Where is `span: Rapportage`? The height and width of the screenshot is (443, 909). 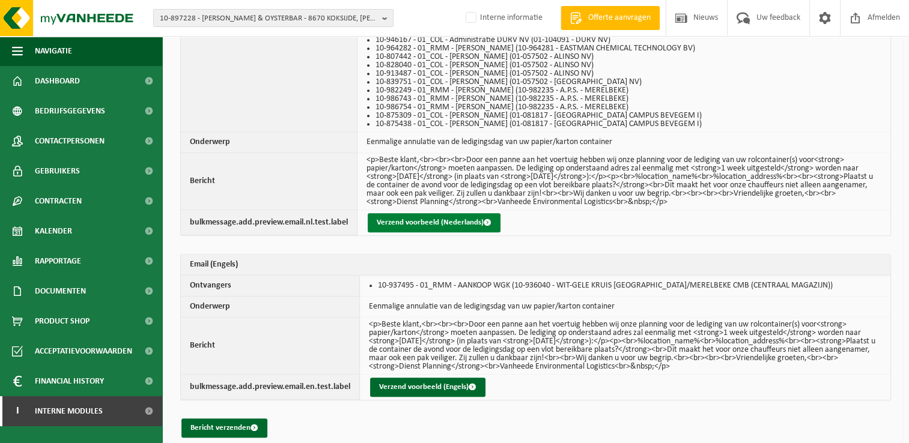
span: Rapportage is located at coordinates (58, 261).